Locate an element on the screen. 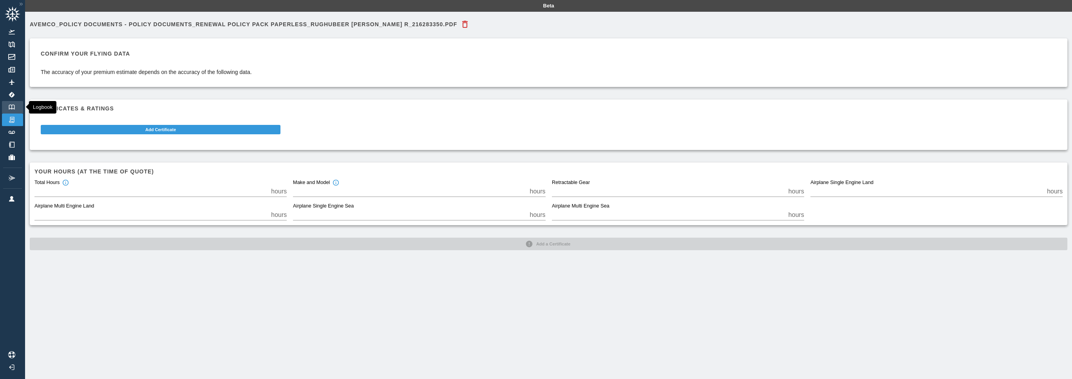 The image size is (1072, 379). label: Retractable Gear is located at coordinates (571, 183).